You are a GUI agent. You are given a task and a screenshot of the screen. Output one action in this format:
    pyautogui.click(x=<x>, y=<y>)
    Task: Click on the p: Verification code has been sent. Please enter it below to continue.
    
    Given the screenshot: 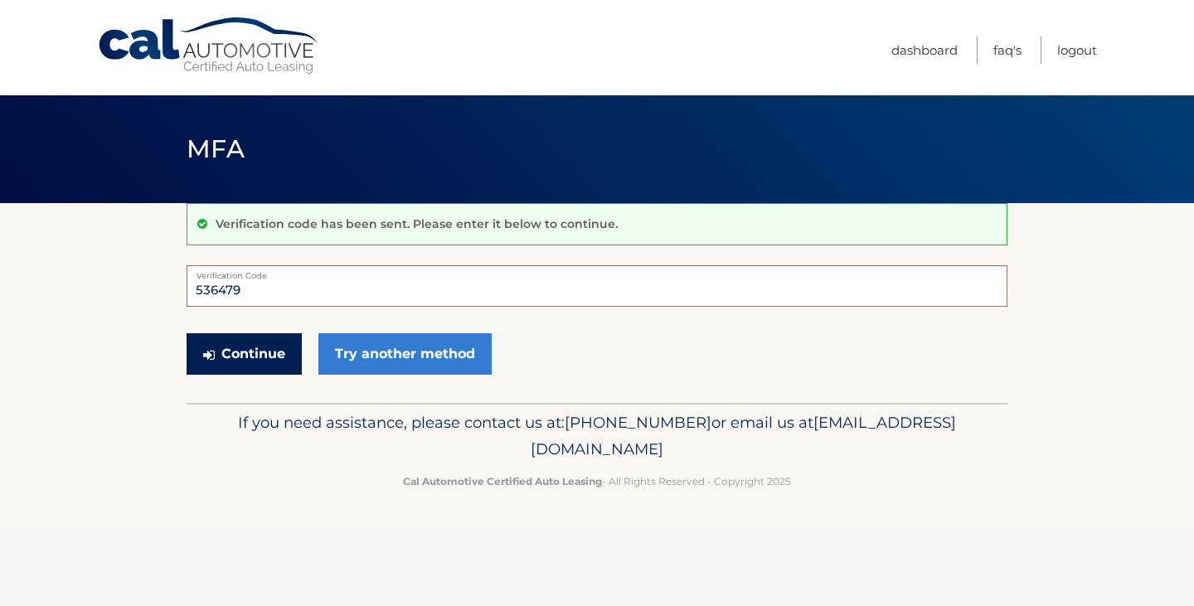 What is the action you would take?
    pyautogui.click(x=416, y=224)
    